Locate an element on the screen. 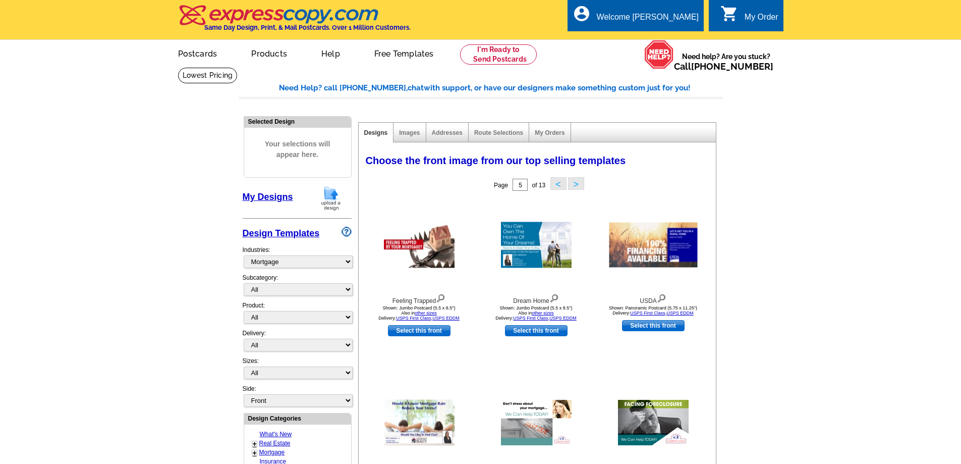  div: Industries: is located at coordinates (297, 256).